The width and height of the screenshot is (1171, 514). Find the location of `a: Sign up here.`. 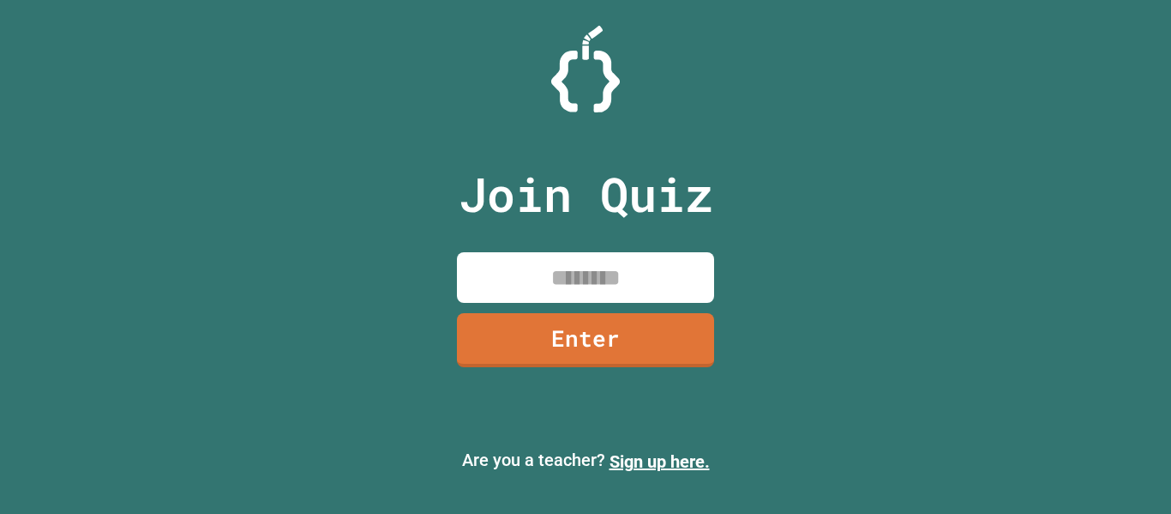

a: Sign up here. is located at coordinates (659, 461).